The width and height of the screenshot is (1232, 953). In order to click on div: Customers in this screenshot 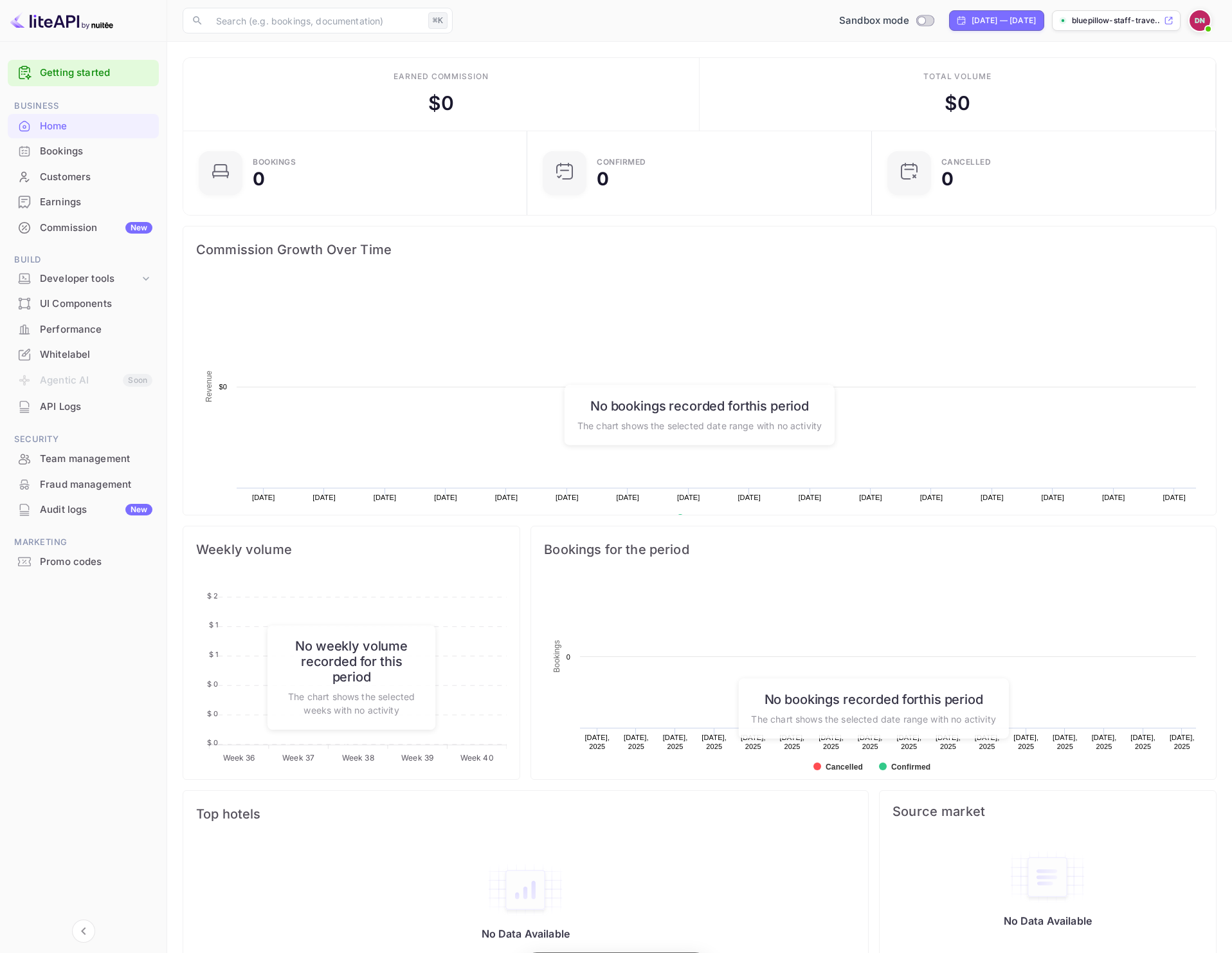, I will do `click(83, 177)`.